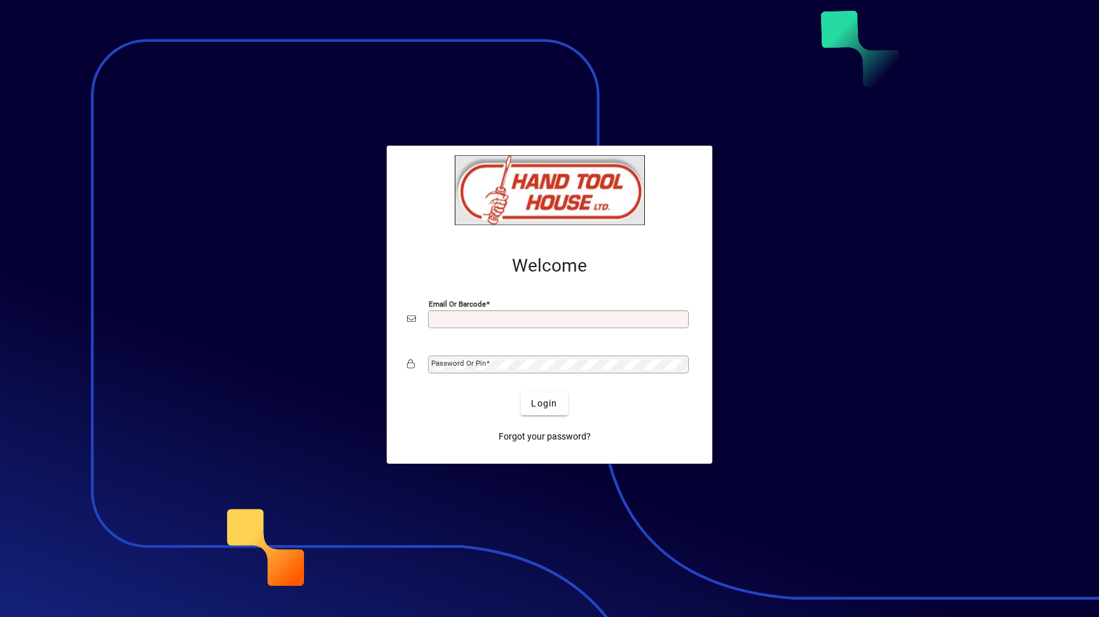 This screenshot has height=617, width=1099. What do you see at coordinates (550, 266) in the screenshot?
I see `h2: Welcome` at bounding box center [550, 266].